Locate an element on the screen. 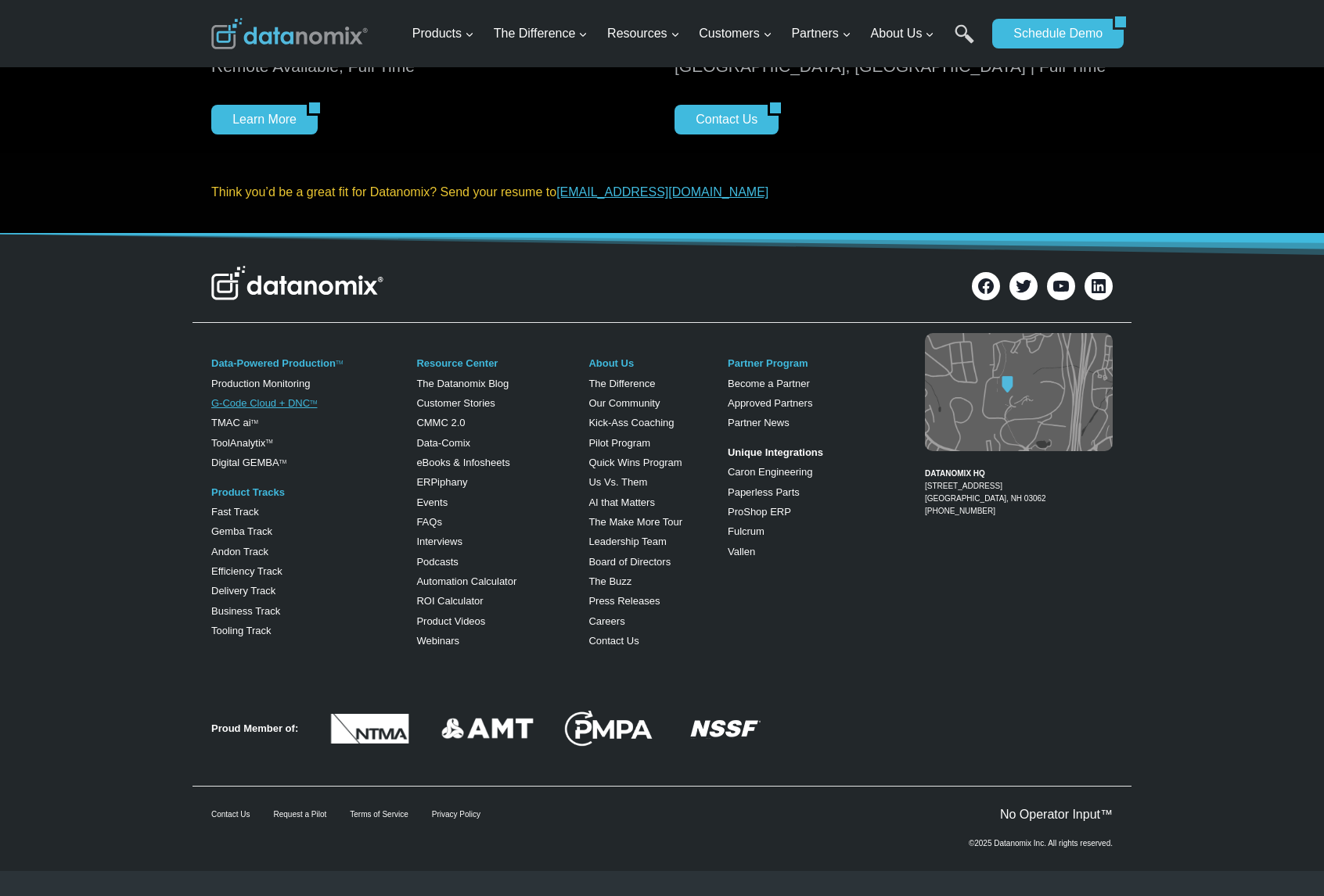 Image resolution: width=1324 pixels, height=896 pixels. a: AI that Matters is located at coordinates (621, 502).